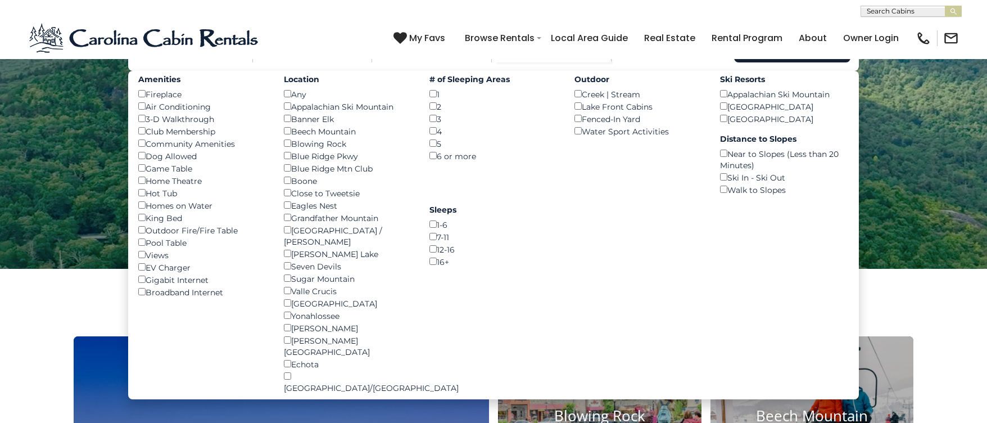 Image resolution: width=987 pixels, height=423 pixels. What do you see at coordinates (348, 156) in the screenshot?
I see `div: Blue Ridge Pkwy` at bounding box center [348, 156].